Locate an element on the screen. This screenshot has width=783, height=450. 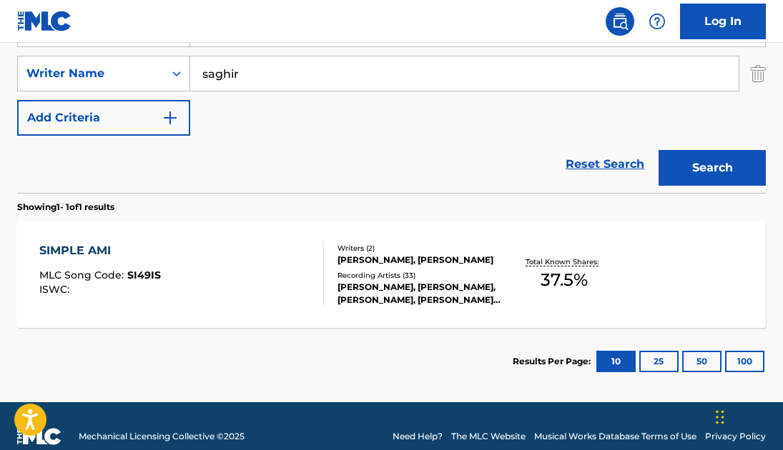
a: Musical Works Database Terms of Use is located at coordinates (615, 437).